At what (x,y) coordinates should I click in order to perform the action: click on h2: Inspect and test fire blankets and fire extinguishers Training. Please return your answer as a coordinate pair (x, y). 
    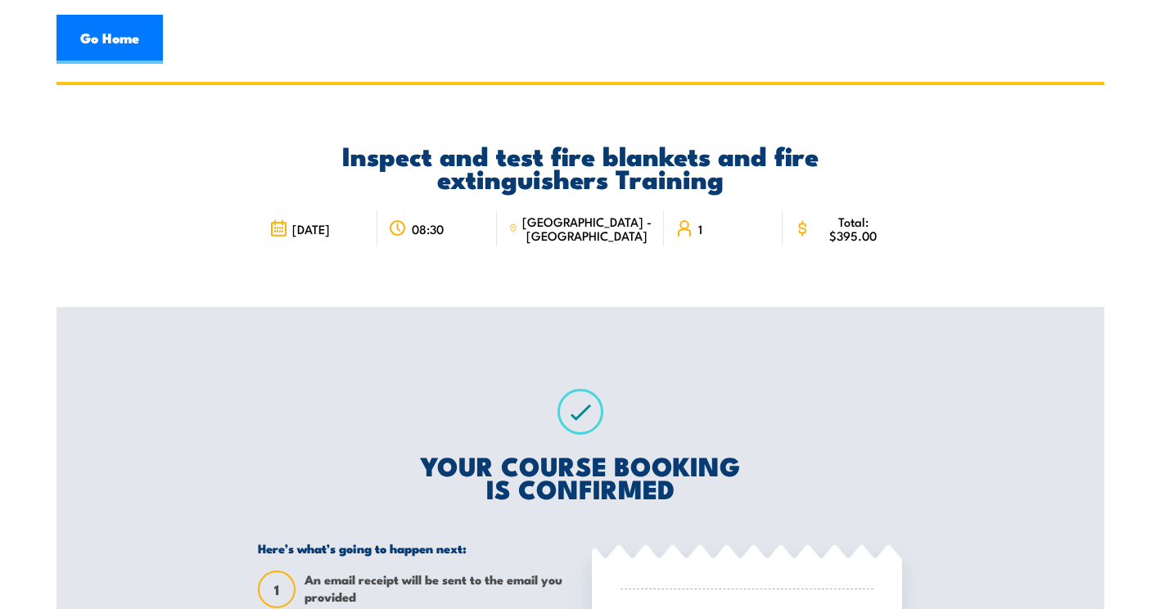
    Looking at the image, I should click on (580, 166).